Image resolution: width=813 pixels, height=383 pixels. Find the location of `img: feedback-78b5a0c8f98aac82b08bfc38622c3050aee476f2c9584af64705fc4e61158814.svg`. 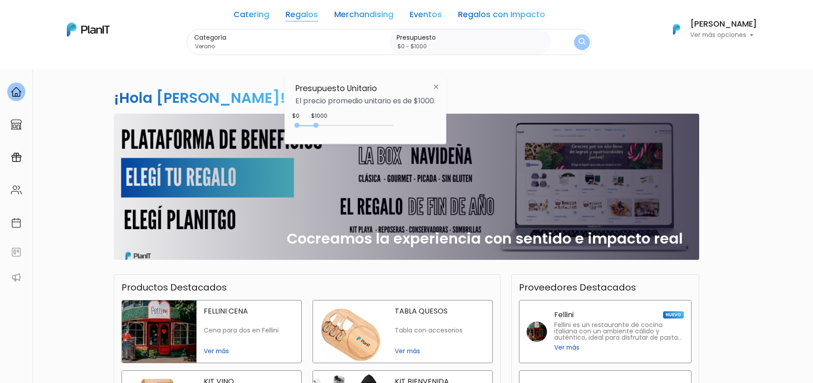

img: feedback-78b5a0c8f98aac82b08bfc38622c3050aee476f2c9584af64705fc4e61158814.svg is located at coordinates (16, 252).